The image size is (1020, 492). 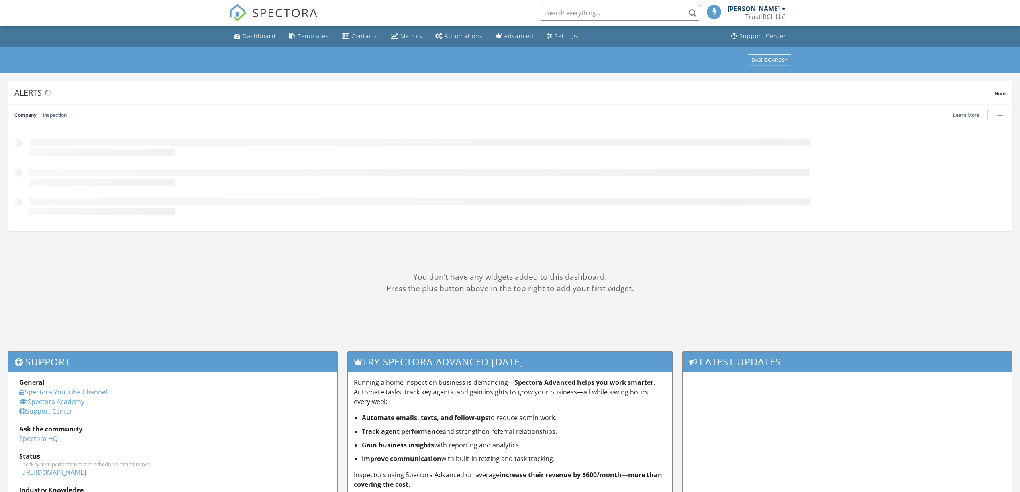 What do you see at coordinates (173, 464) in the screenshot?
I see `div: Check system performance and scheduled maintenance.` at bounding box center [173, 464].